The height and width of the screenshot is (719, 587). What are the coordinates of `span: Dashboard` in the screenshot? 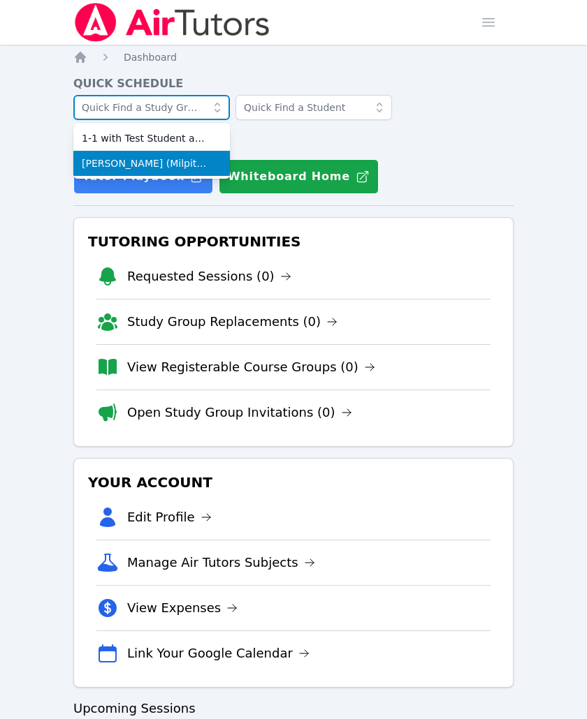 It's located at (150, 57).